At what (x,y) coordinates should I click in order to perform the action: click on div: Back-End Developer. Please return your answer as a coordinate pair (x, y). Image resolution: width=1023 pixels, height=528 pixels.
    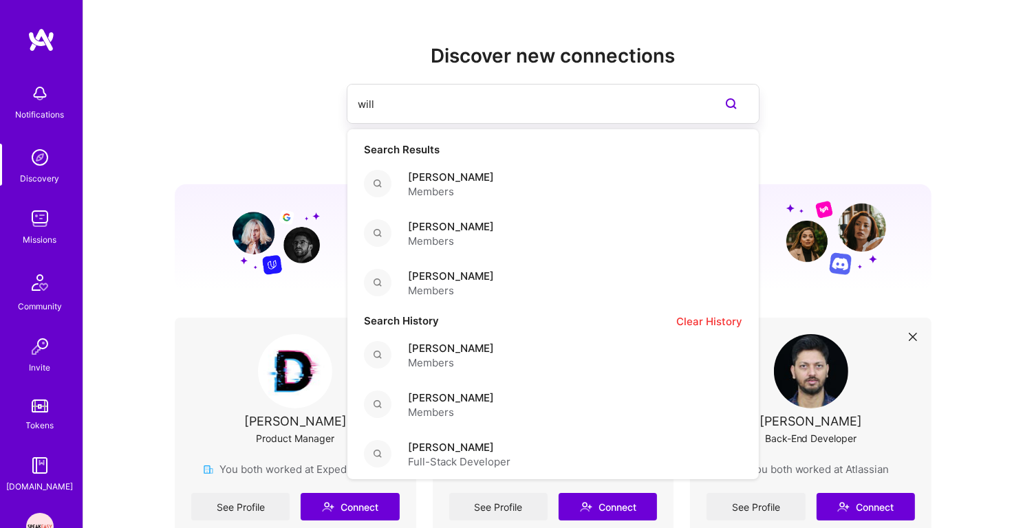
    Looking at the image, I should click on (811, 438).